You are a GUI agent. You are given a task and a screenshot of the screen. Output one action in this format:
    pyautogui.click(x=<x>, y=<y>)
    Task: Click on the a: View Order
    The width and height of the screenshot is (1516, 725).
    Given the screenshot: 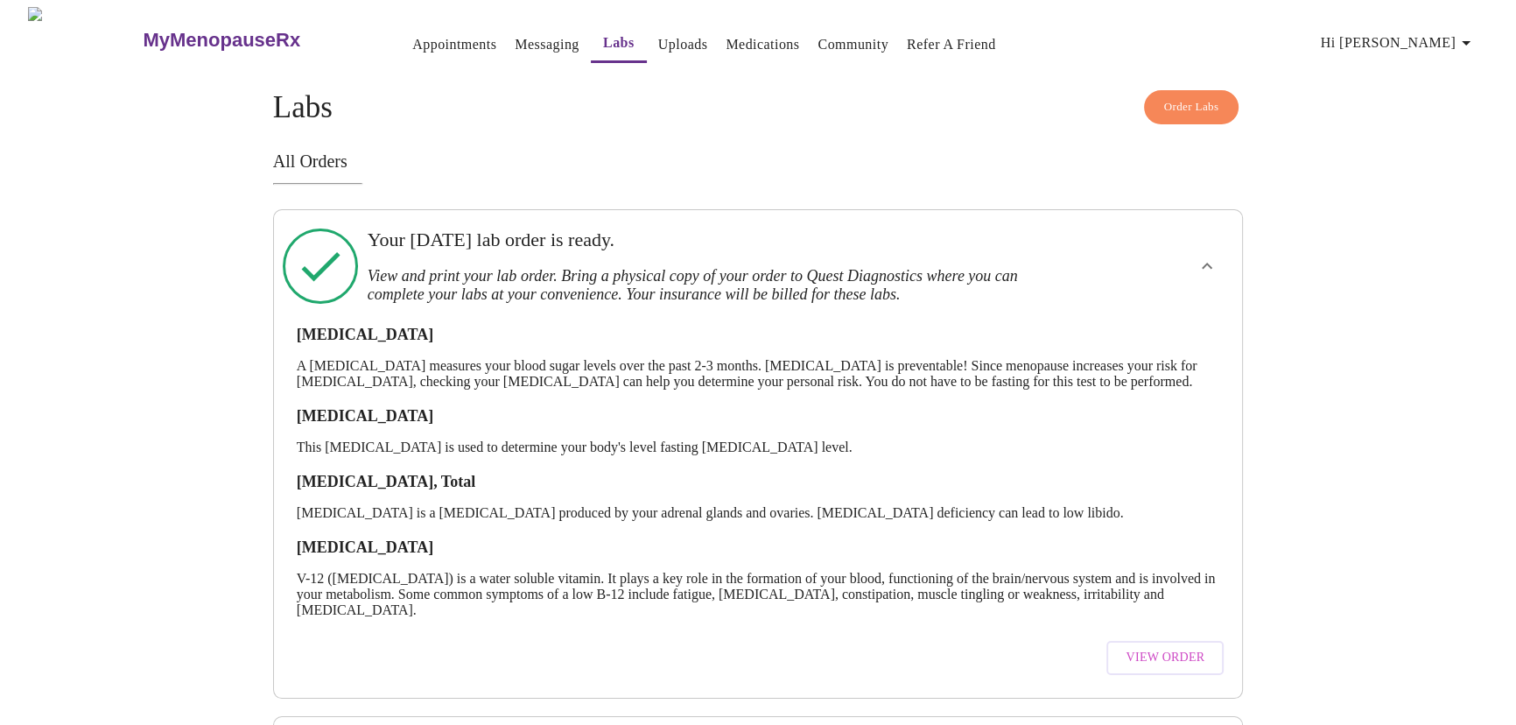 What is the action you would take?
    pyautogui.click(x=1165, y=658)
    